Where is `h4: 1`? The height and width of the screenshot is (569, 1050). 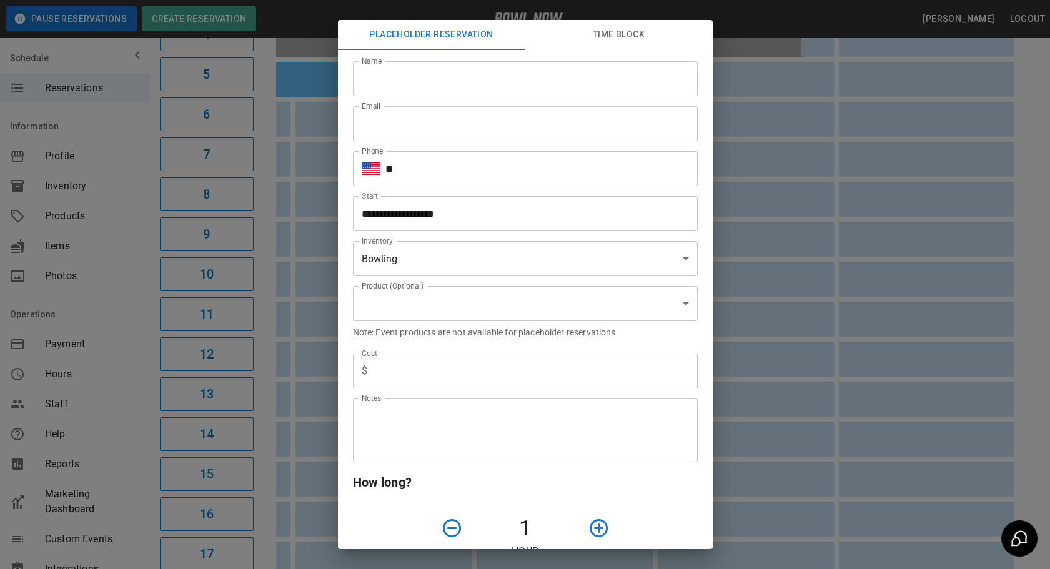 h4: 1 is located at coordinates (525, 528).